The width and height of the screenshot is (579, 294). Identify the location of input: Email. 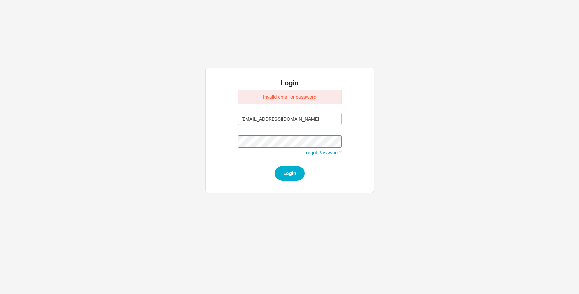
(290, 119).